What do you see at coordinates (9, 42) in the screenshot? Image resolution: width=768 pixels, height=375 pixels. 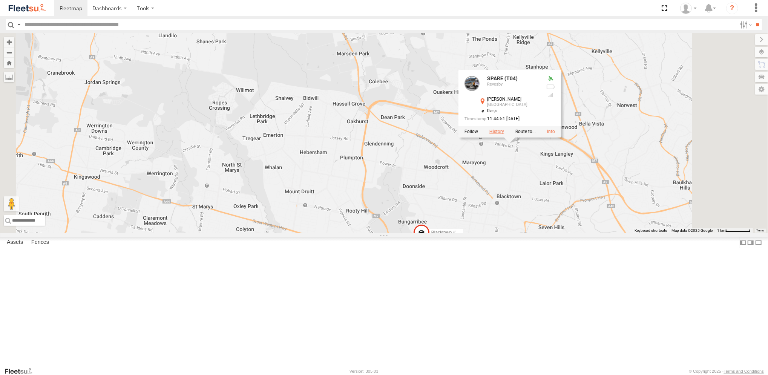 I see `button: Zoom in` at bounding box center [9, 42].